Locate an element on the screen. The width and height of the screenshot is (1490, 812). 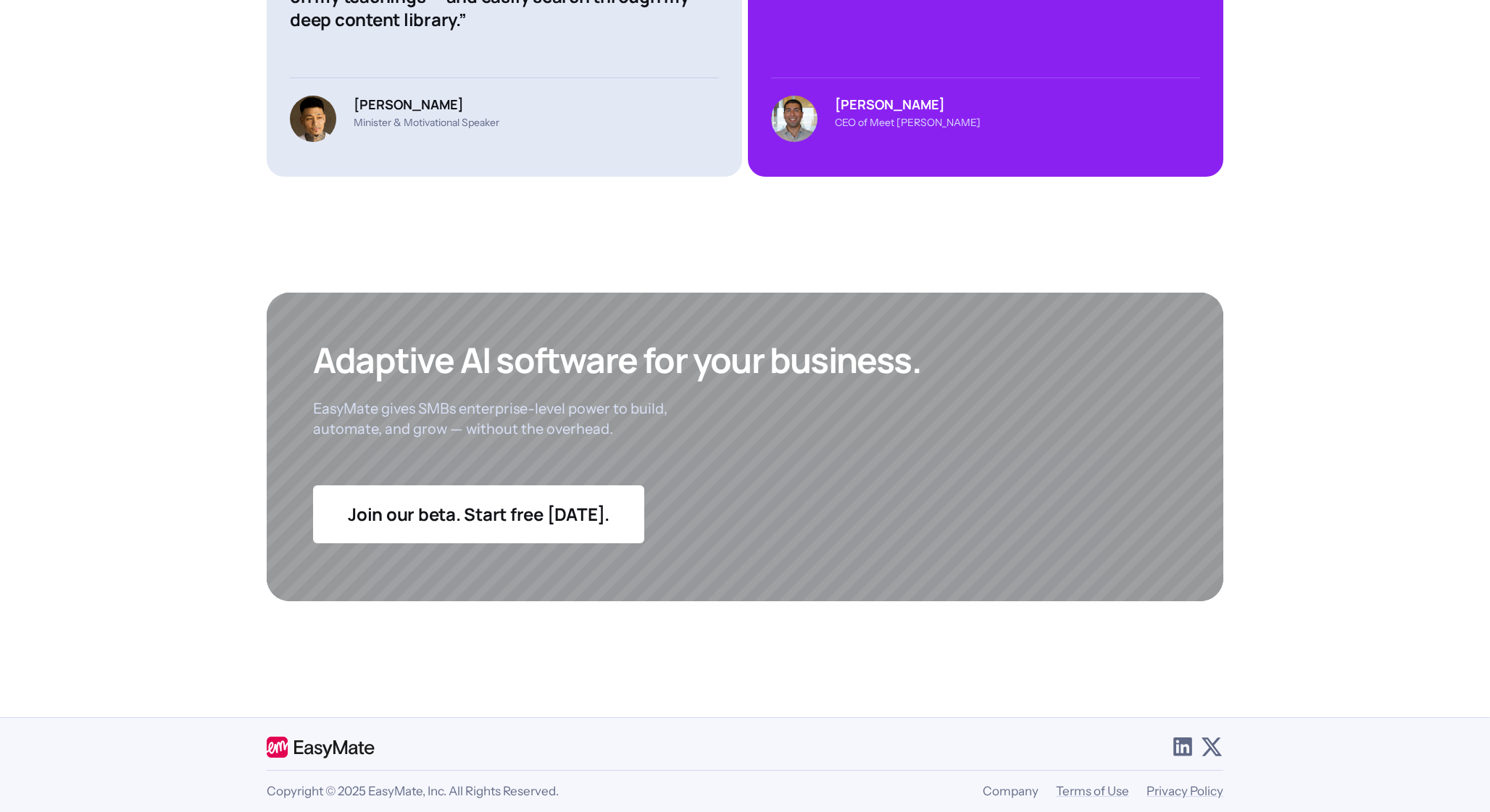
p: Copyright © 2025 EasyMate, Inc. All Rights Reserved. is located at coordinates (412, 791).